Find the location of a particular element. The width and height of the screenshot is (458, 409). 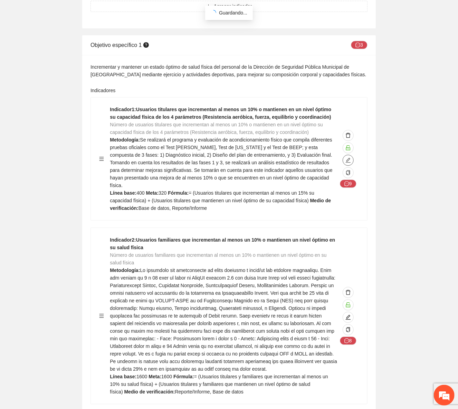

span: plus is located at coordinates (209, 7).